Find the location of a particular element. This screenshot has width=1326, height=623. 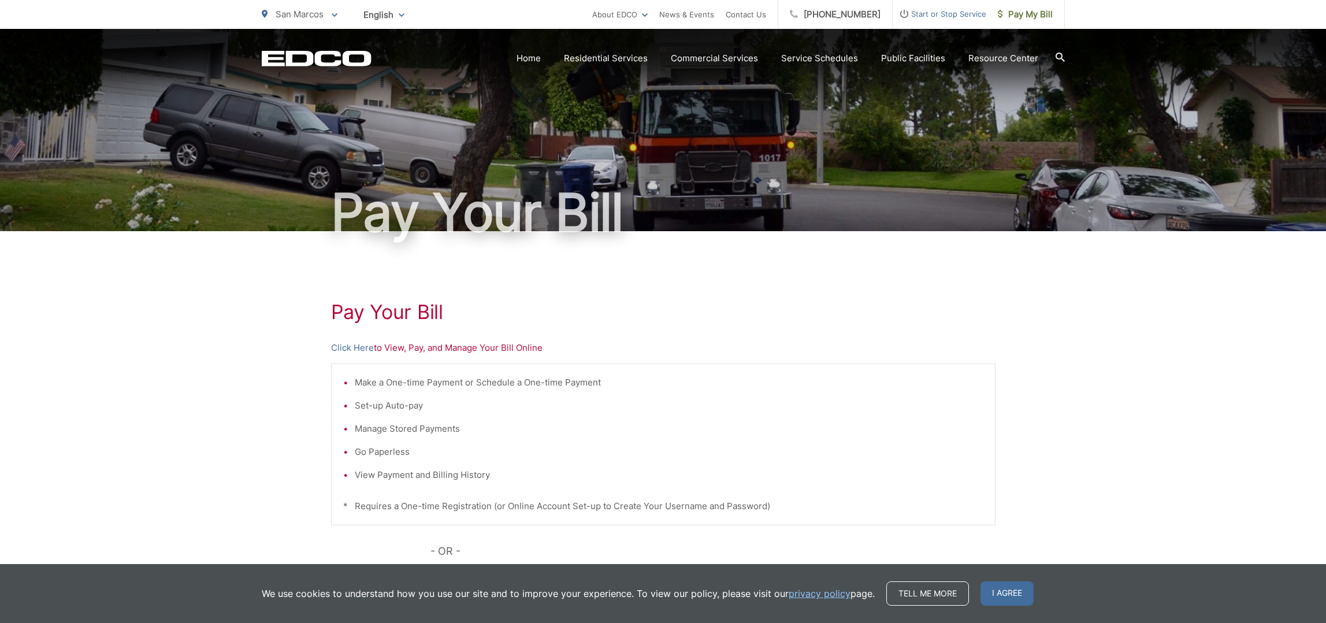

span: Pay My Bill is located at coordinates (1025, 14).